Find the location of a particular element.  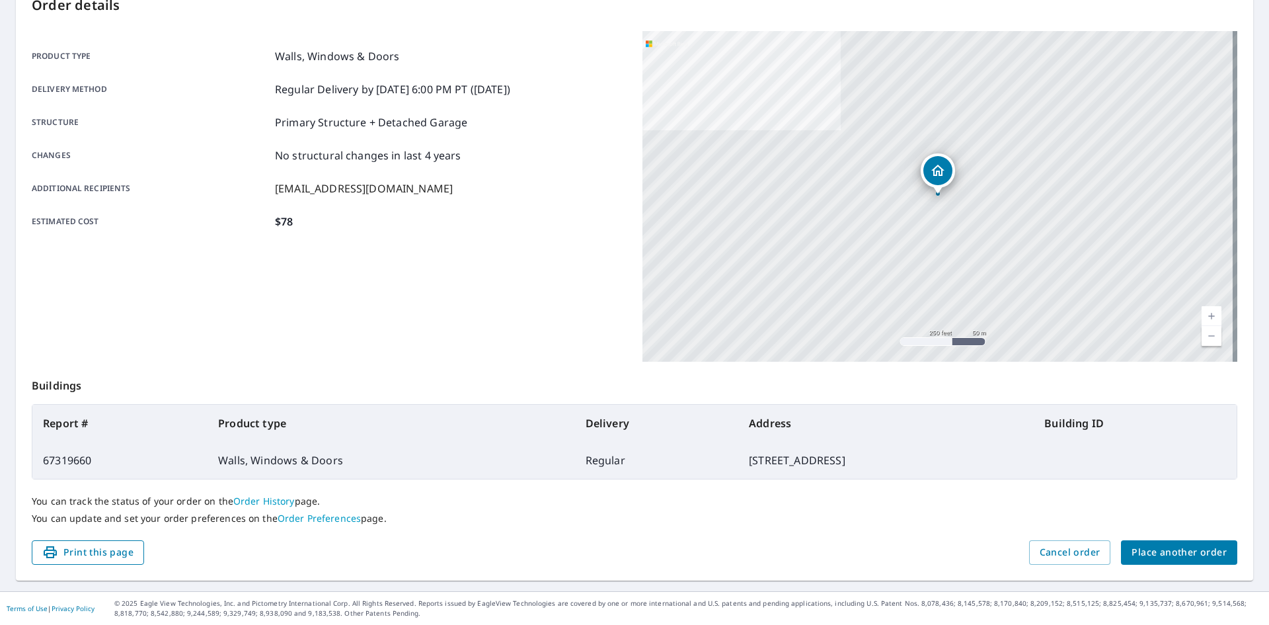

div: Dropped pin, building 1, Residential property, 130 Boat Dock Dr SW Atlanta, GA 30331 is located at coordinates (938, 174).